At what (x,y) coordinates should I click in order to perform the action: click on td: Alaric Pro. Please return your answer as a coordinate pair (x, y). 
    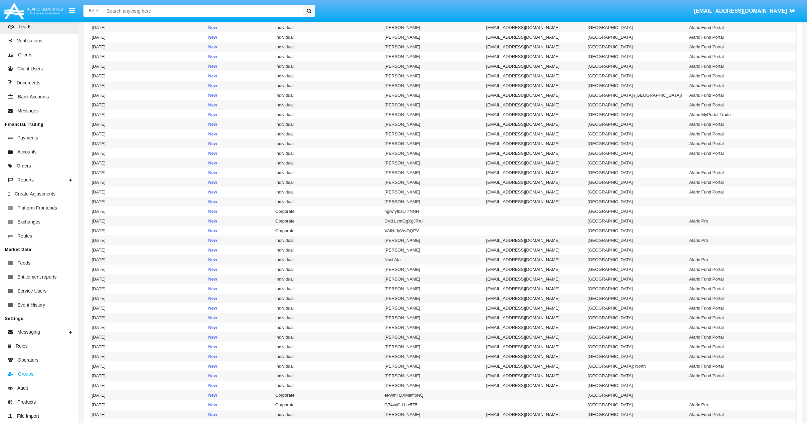
    Looking at the image, I should click on (737, 260).